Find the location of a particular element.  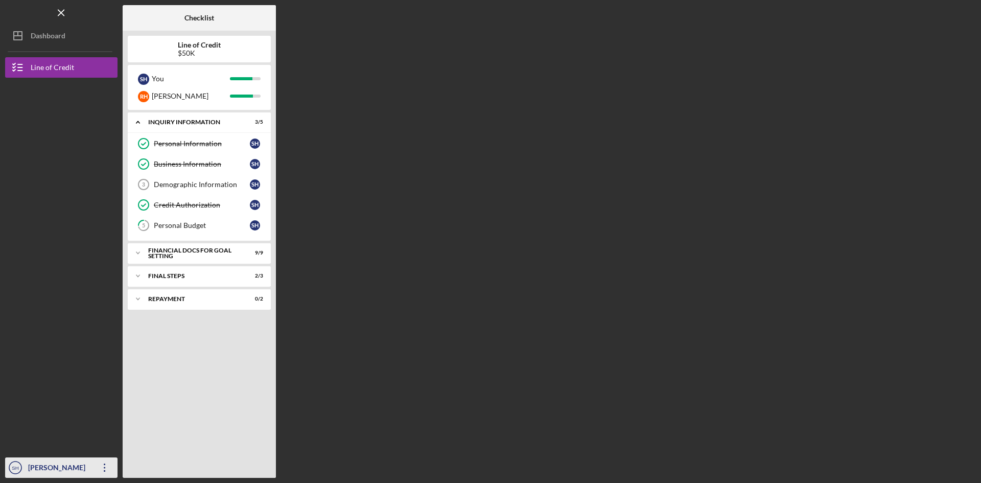

div: Repayment is located at coordinates (193, 299).